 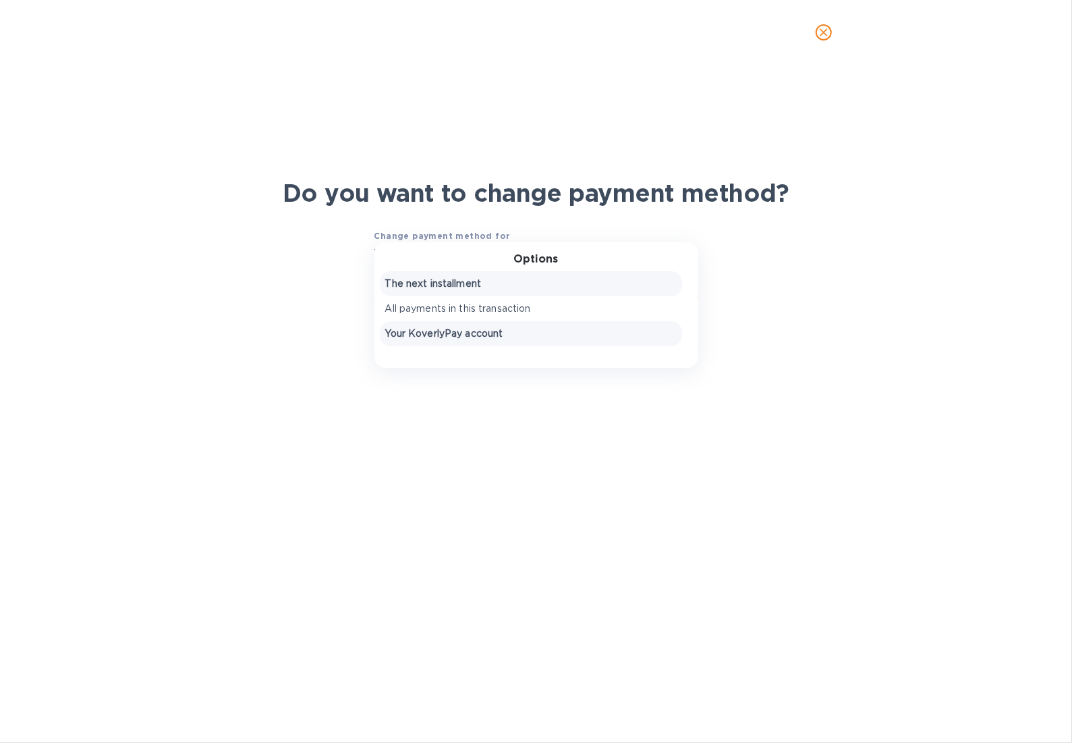 What do you see at coordinates (824, 32) in the screenshot?
I see `button: close` at bounding box center [824, 32].